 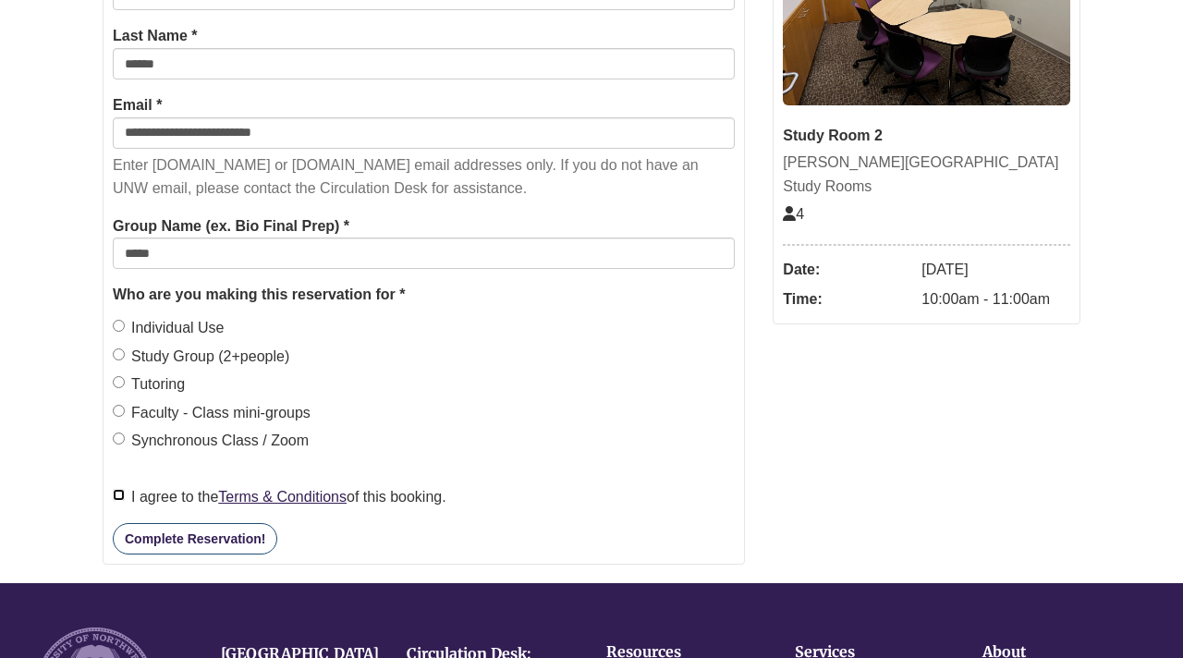 I want to click on input: Individual Use, so click(x=118, y=325).